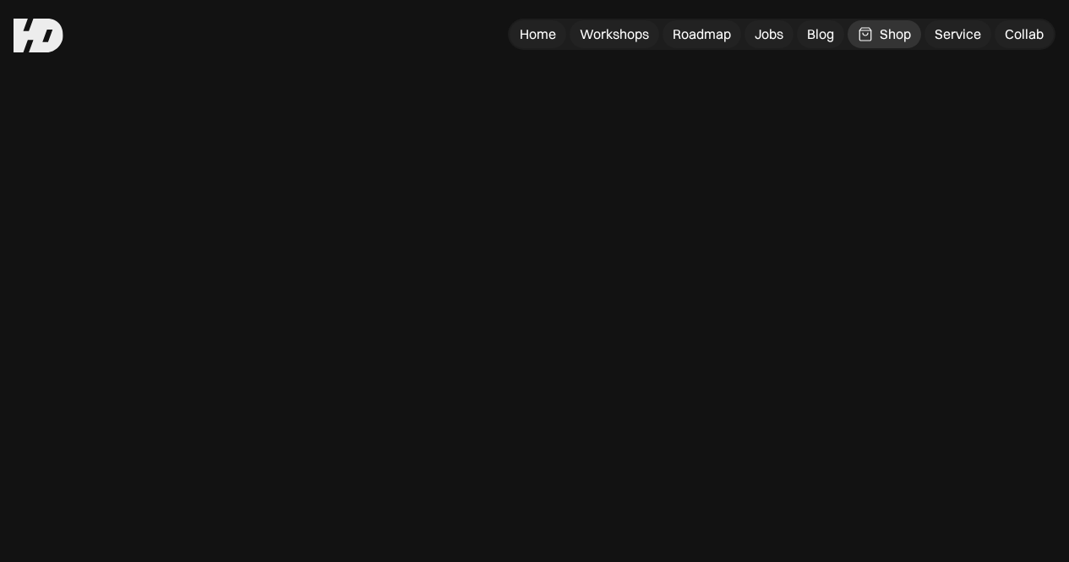 The image size is (1069, 562). Describe the element at coordinates (769, 34) in the screenshot. I see `a: Jobs` at that location.